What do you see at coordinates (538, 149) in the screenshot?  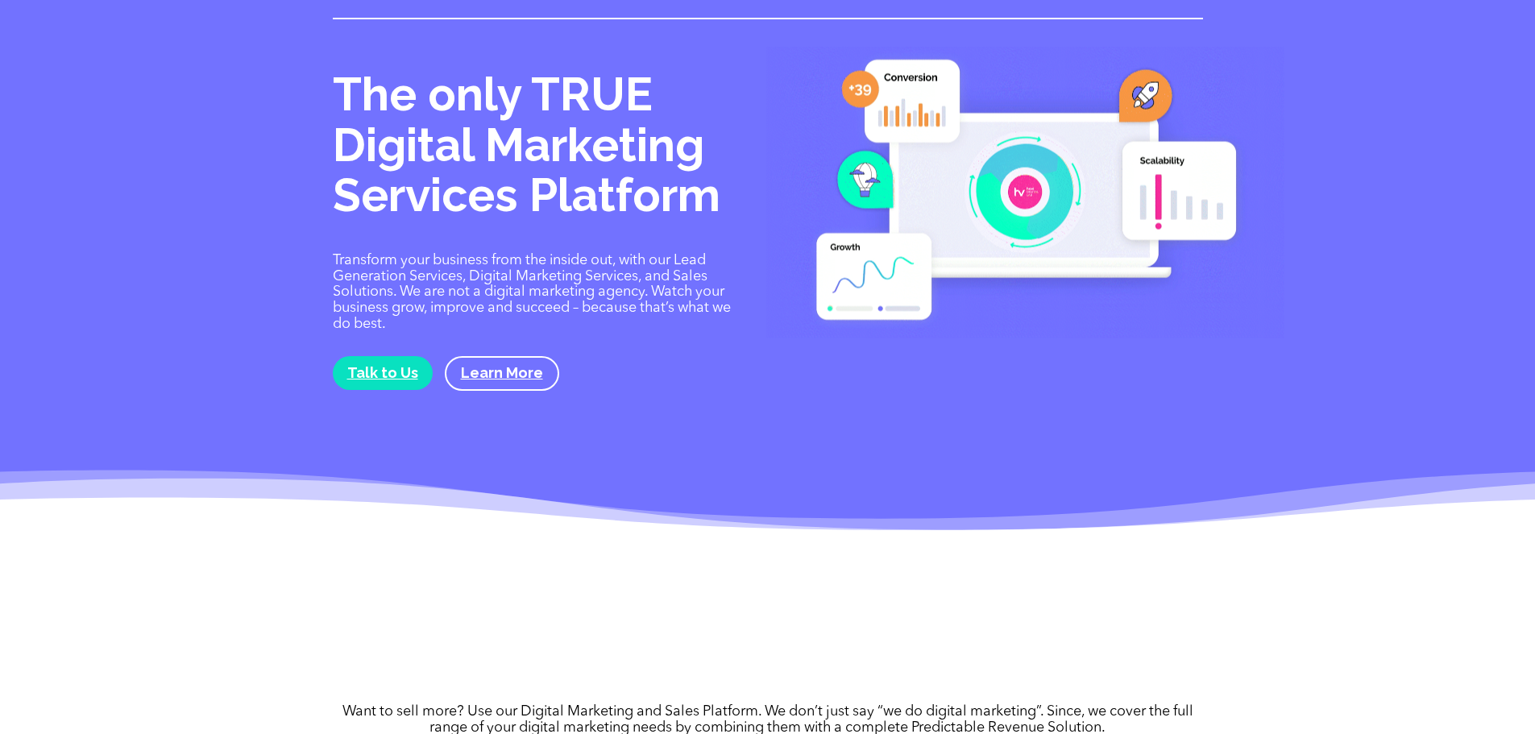 I see `h1: The only TRUE Digital Marketing Services Platform` at bounding box center [538, 149].